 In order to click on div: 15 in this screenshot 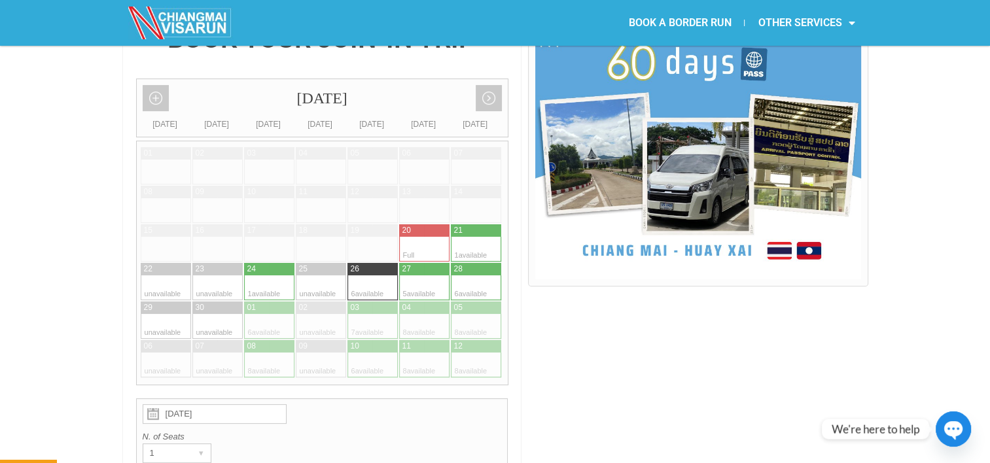, I will do `click(148, 230)`.